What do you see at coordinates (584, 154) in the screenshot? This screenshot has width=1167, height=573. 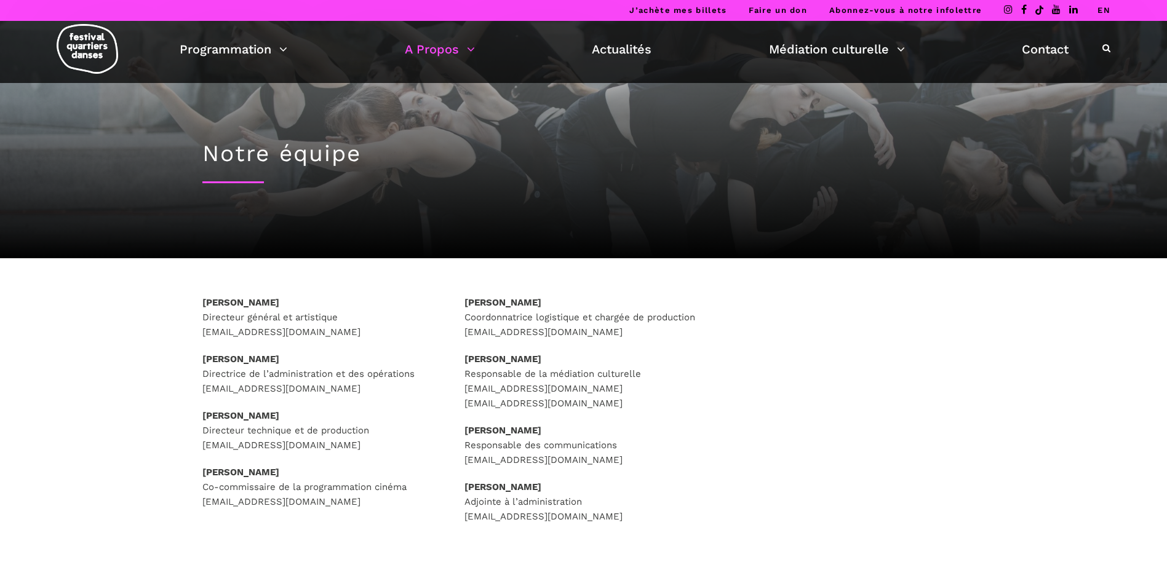 I see `h1: Notre équipe` at bounding box center [584, 154].